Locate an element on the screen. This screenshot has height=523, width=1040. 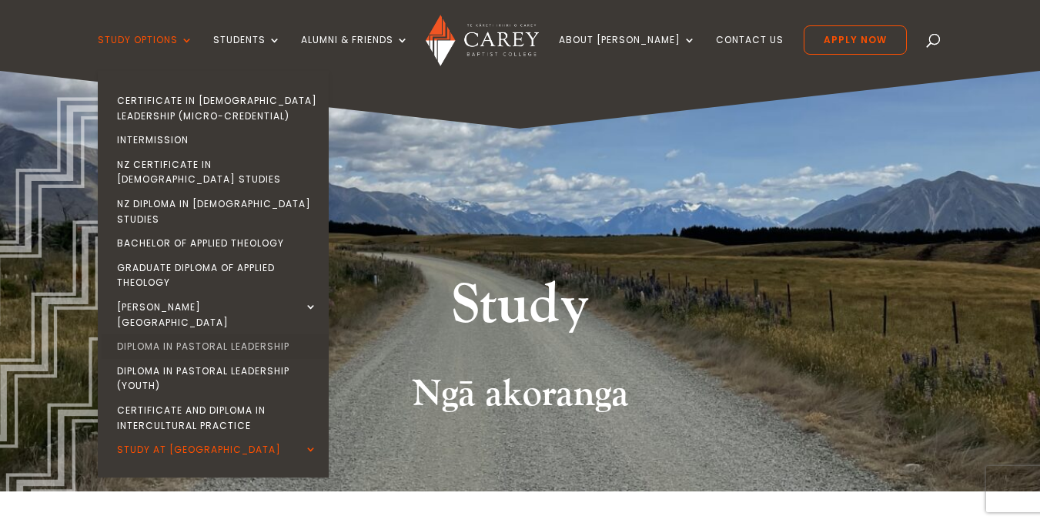
a: Students is located at coordinates (247, 52).